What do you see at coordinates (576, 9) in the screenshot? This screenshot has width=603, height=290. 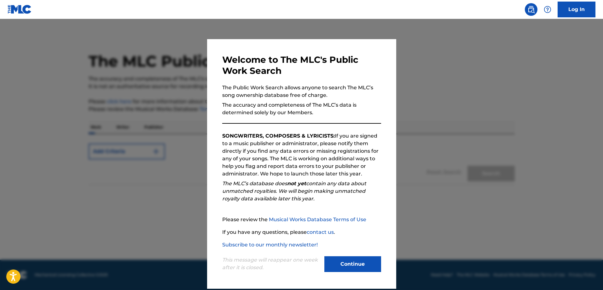 I see `a: Log In` at bounding box center [576, 9].